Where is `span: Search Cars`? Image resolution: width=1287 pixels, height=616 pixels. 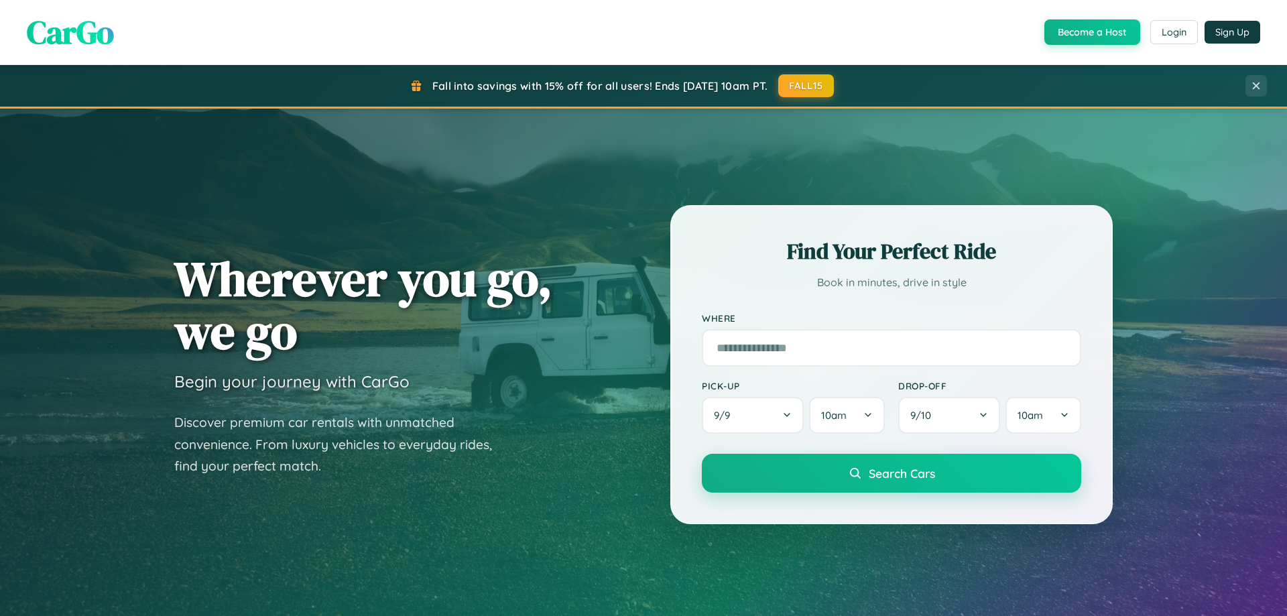 span: Search Cars is located at coordinates (902, 473).